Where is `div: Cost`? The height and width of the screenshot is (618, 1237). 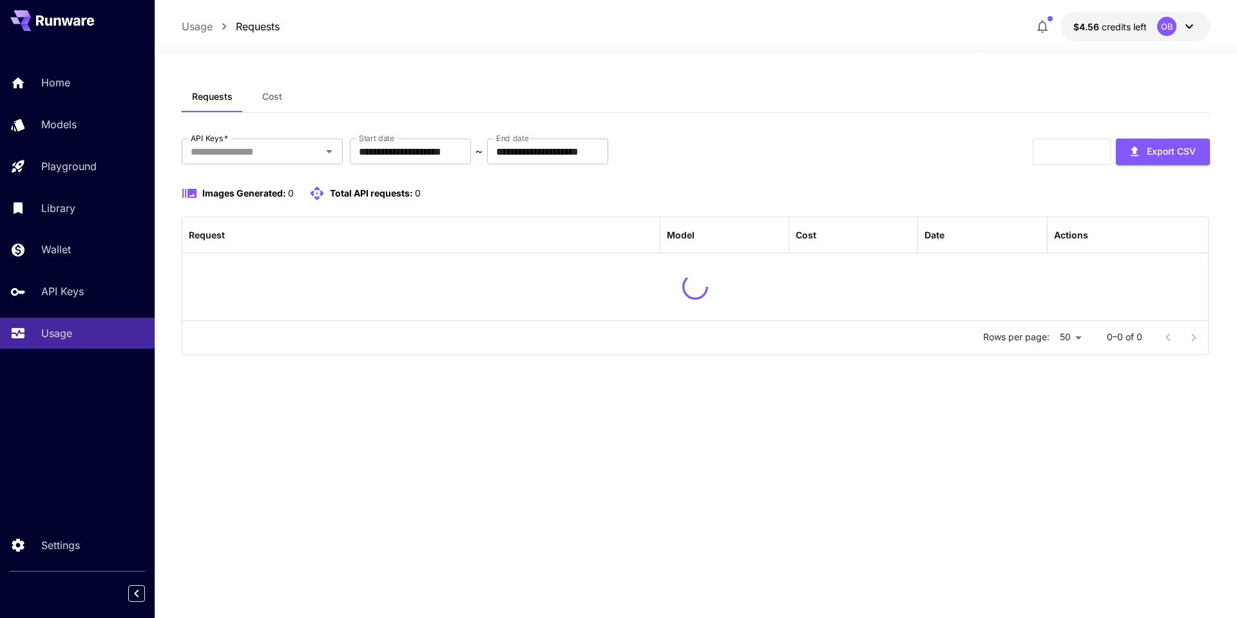 div: Cost is located at coordinates (806, 235).